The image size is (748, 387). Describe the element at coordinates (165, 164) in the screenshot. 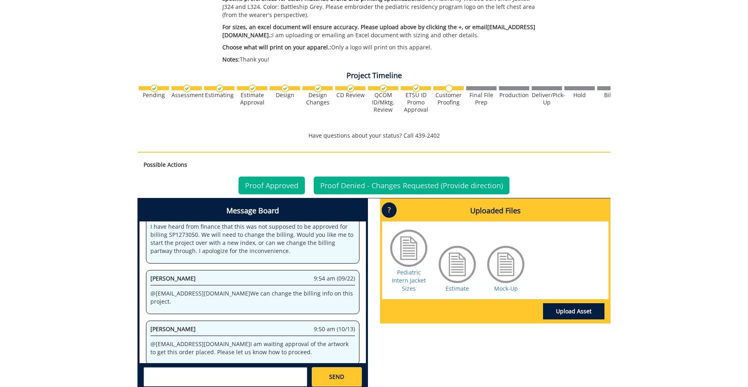

I see `strong: Possible Actions` at that location.